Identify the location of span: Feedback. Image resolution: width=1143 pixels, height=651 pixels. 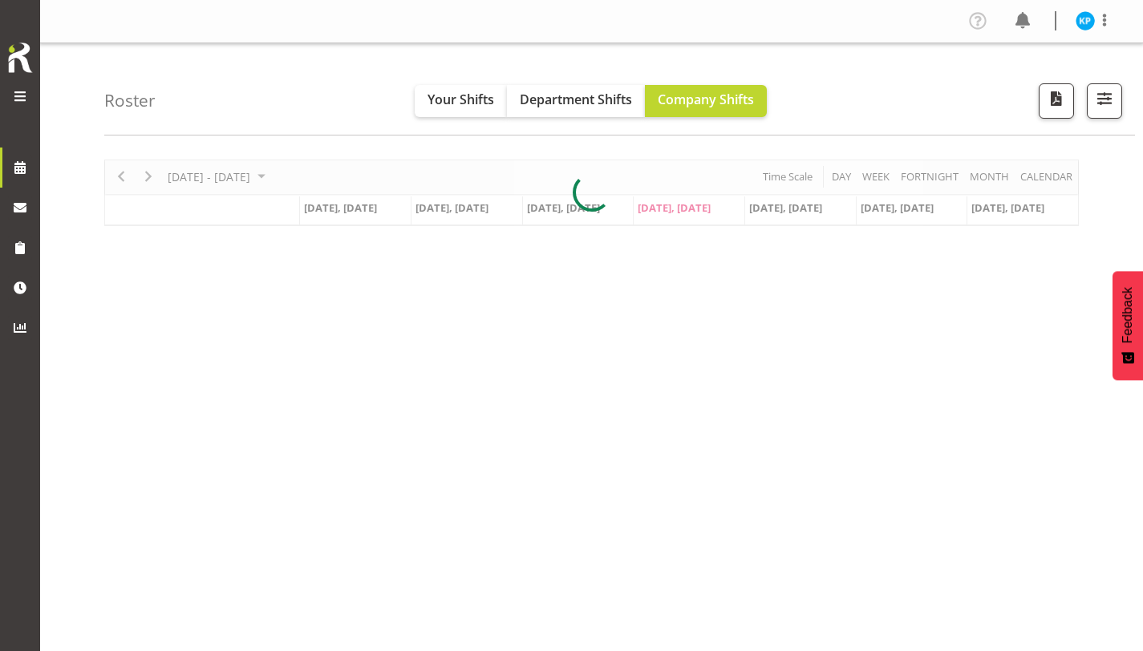
(1128, 315).